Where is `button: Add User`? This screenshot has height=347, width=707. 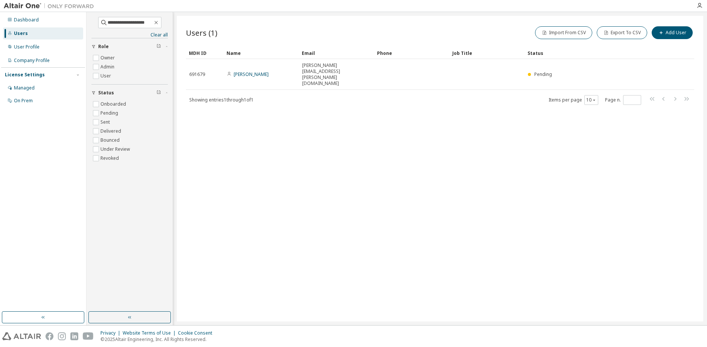
button: Add User is located at coordinates (672, 33).